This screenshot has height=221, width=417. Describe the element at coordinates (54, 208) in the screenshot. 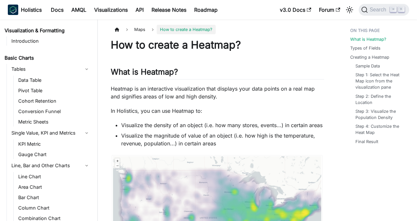

I see `a: Column Chart` at that location.